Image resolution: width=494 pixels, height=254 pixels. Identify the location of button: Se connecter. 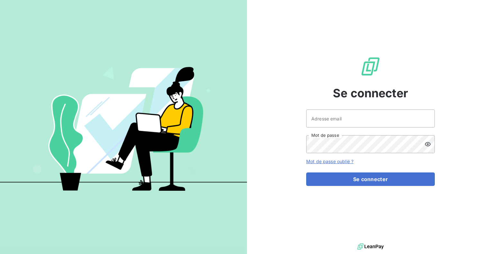
(370, 179).